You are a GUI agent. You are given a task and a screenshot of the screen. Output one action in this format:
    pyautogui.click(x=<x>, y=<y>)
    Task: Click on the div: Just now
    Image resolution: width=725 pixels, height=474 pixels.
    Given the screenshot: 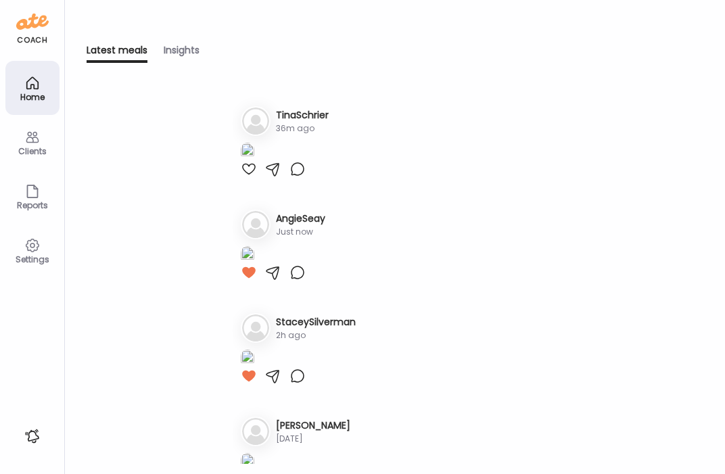 What is the action you would take?
    pyautogui.click(x=300, y=232)
    